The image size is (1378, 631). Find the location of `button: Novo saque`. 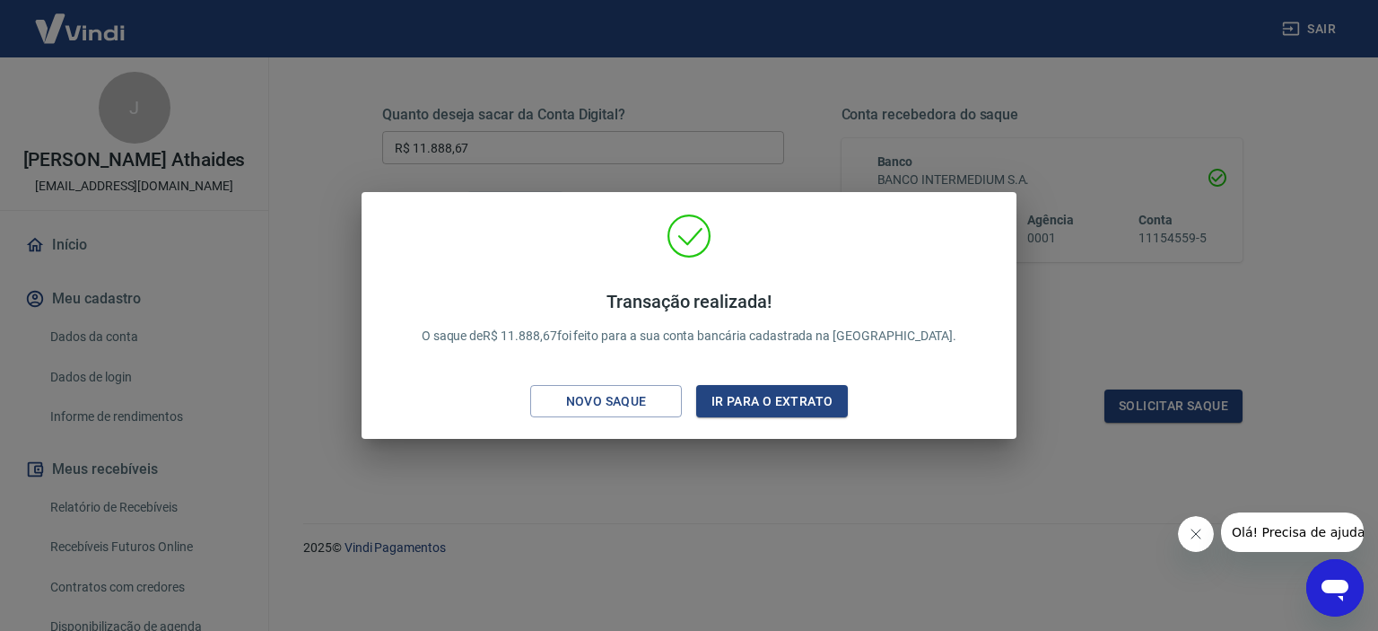

button: Novo saque is located at coordinates (605, 401).